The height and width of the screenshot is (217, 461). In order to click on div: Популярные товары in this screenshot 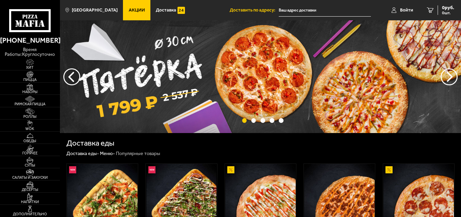, I will do `click(138, 154)`.